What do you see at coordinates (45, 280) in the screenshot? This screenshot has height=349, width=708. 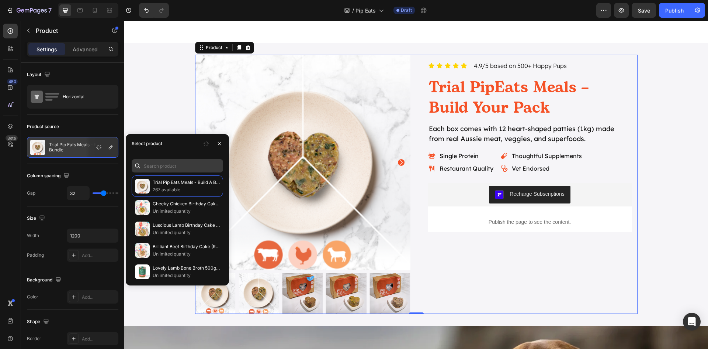 I see `div: Background` at bounding box center [45, 280].